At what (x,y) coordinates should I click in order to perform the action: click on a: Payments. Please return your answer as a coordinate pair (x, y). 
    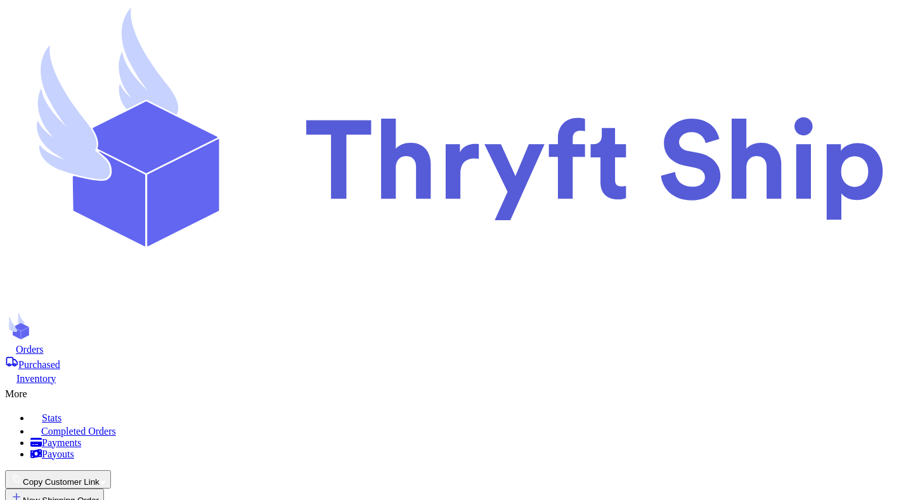
    Looking at the image, I should click on (469, 442).